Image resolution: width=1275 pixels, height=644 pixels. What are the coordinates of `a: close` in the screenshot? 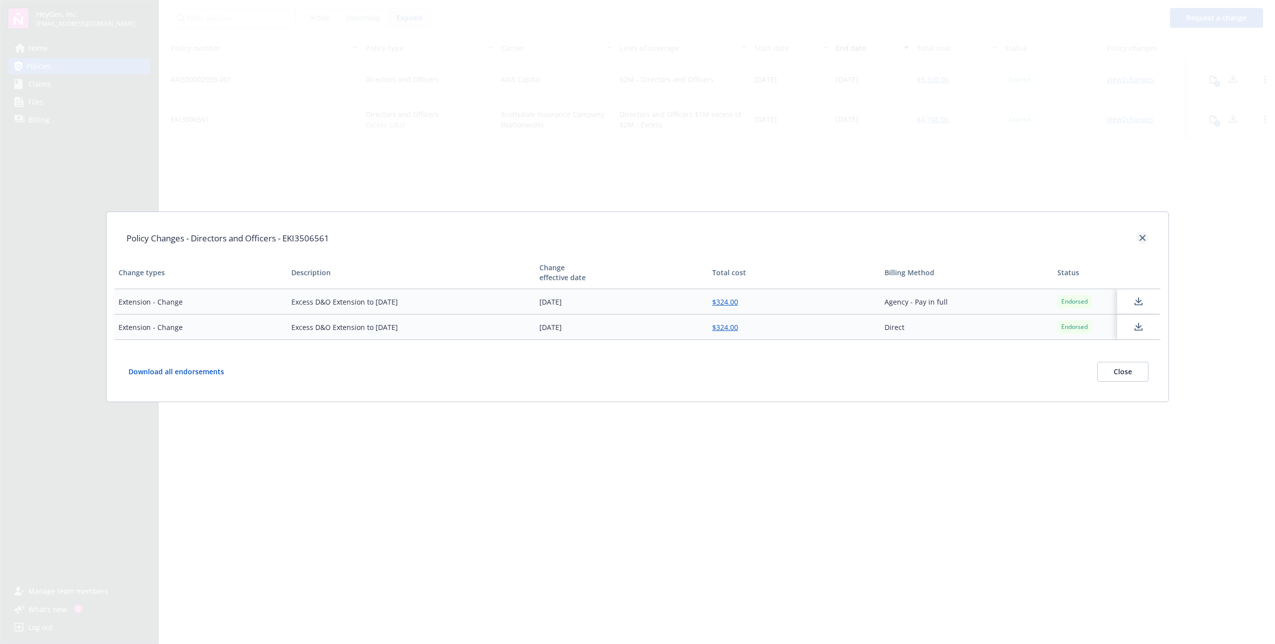 It's located at (1143, 238).